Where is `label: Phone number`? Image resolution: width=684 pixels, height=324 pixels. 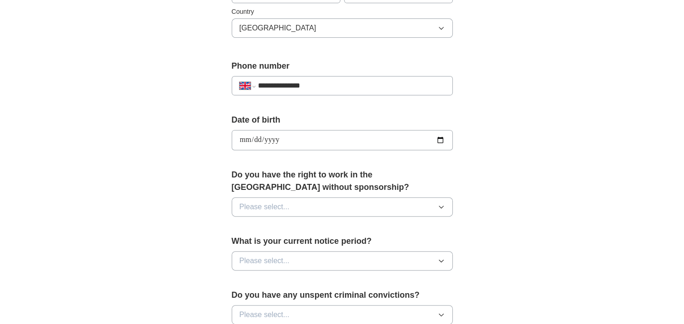
label: Phone number is located at coordinates (342, 66).